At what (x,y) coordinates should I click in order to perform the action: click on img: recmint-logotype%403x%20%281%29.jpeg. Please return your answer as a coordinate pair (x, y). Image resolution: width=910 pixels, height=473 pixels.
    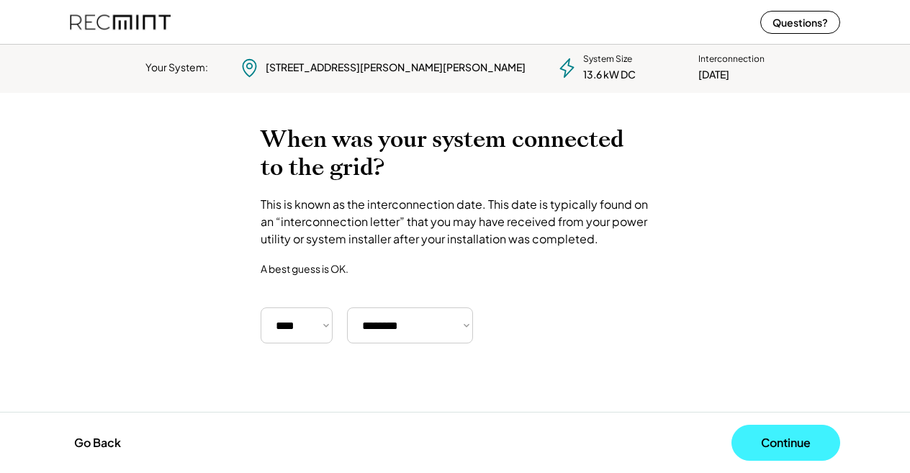
    Looking at the image, I should click on (120, 22).